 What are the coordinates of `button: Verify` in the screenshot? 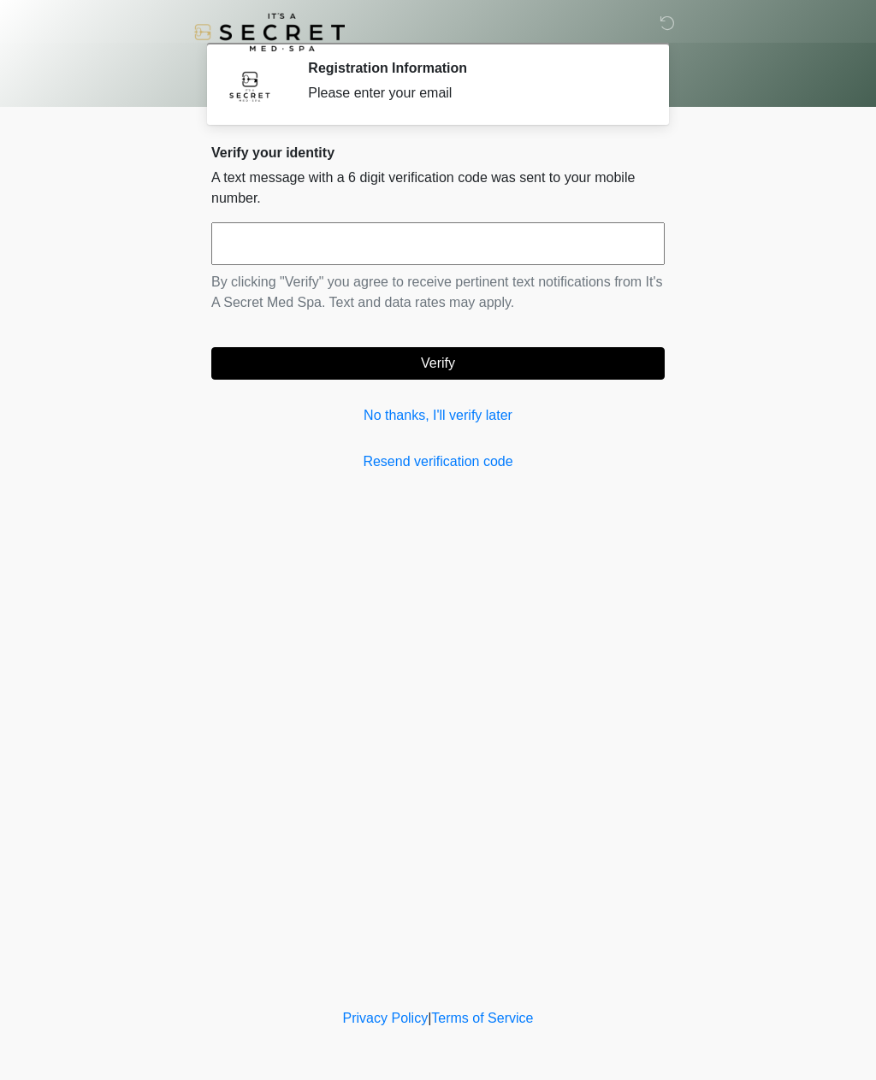 It's located at (438, 363).